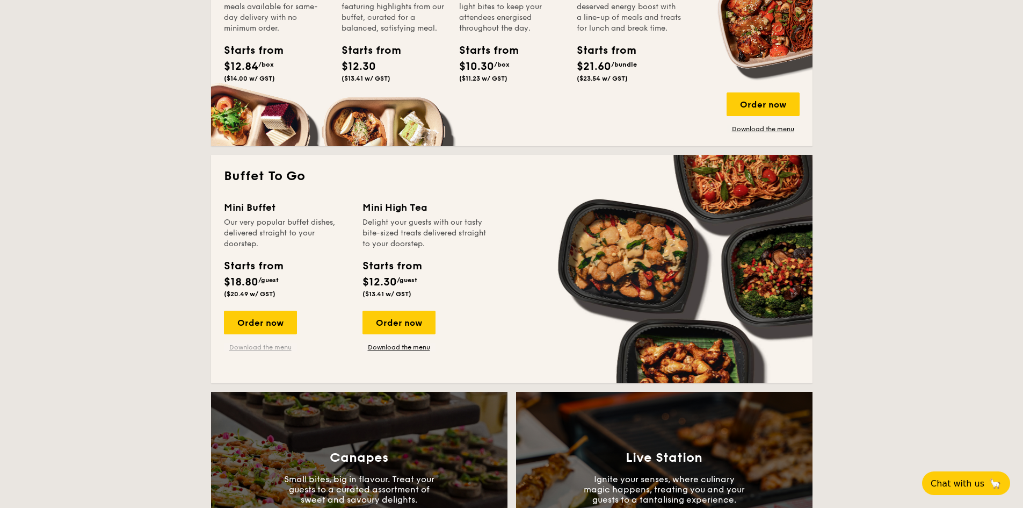 This screenshot has width=1023, height=508. I want to click on h3: Canapes, so click(359, 458).